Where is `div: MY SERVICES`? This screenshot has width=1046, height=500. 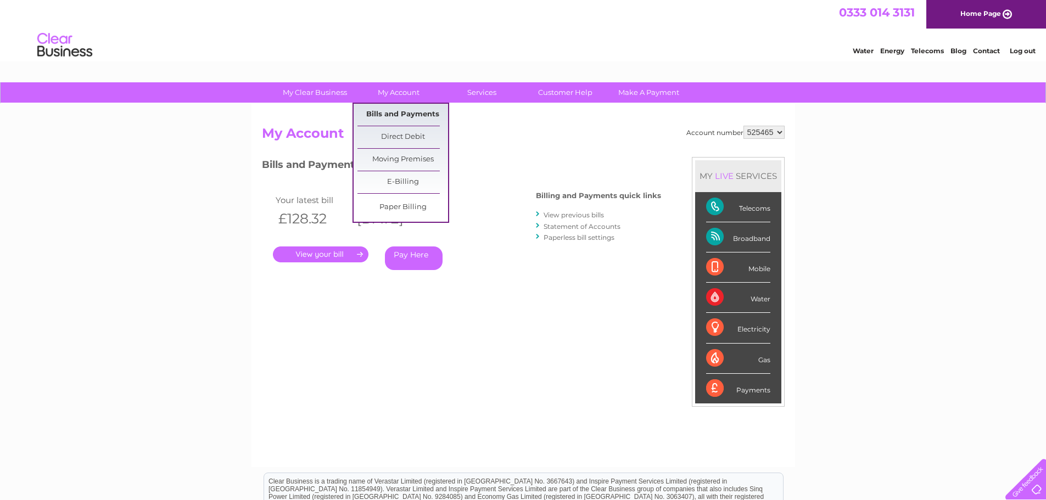 div: MY SERVICES is located at coordinates (738, 176).